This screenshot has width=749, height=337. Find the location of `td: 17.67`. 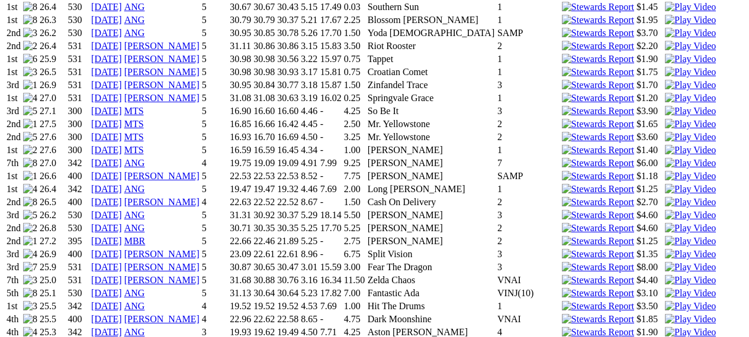

td: 17.67 is located at coordinates (331, 20).